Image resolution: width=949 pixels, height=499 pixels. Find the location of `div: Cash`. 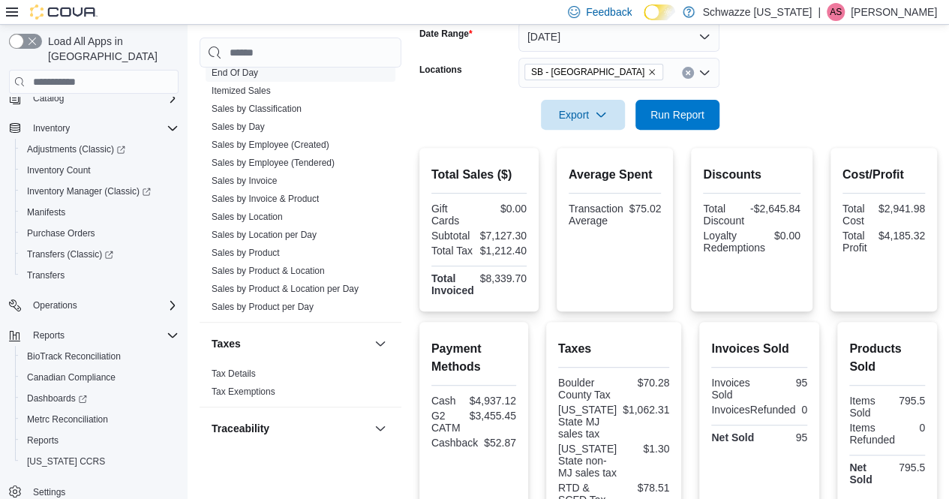

div: Cash is located at coordinates (447, 401).